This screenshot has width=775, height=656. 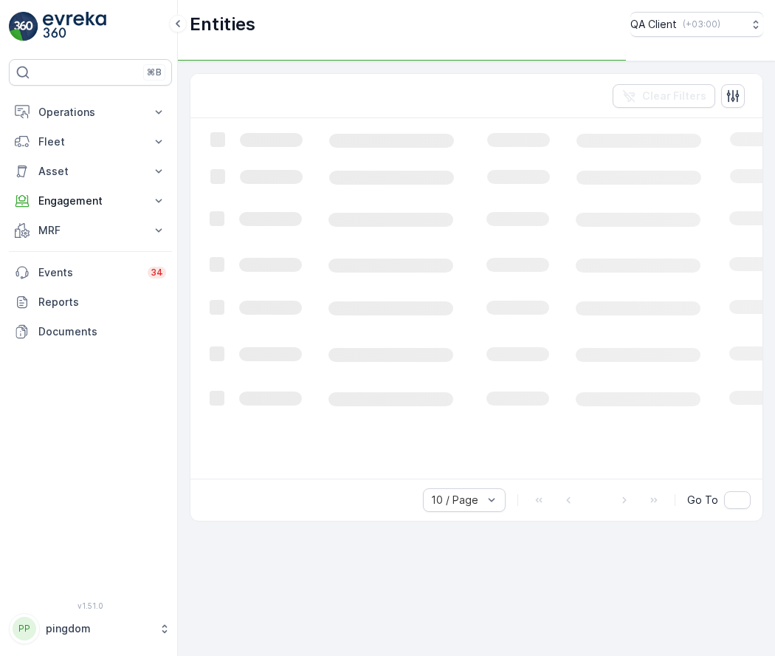 I want to click on a: Events34, so click(x=90, y=272).